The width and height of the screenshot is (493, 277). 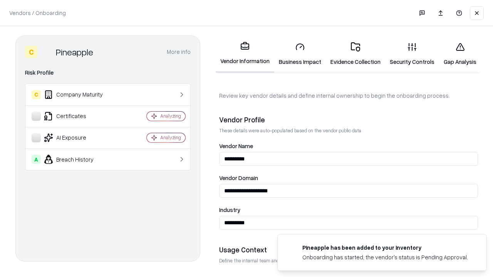 I want to click on label: Vendor Domain, so click(x=348, y=178).